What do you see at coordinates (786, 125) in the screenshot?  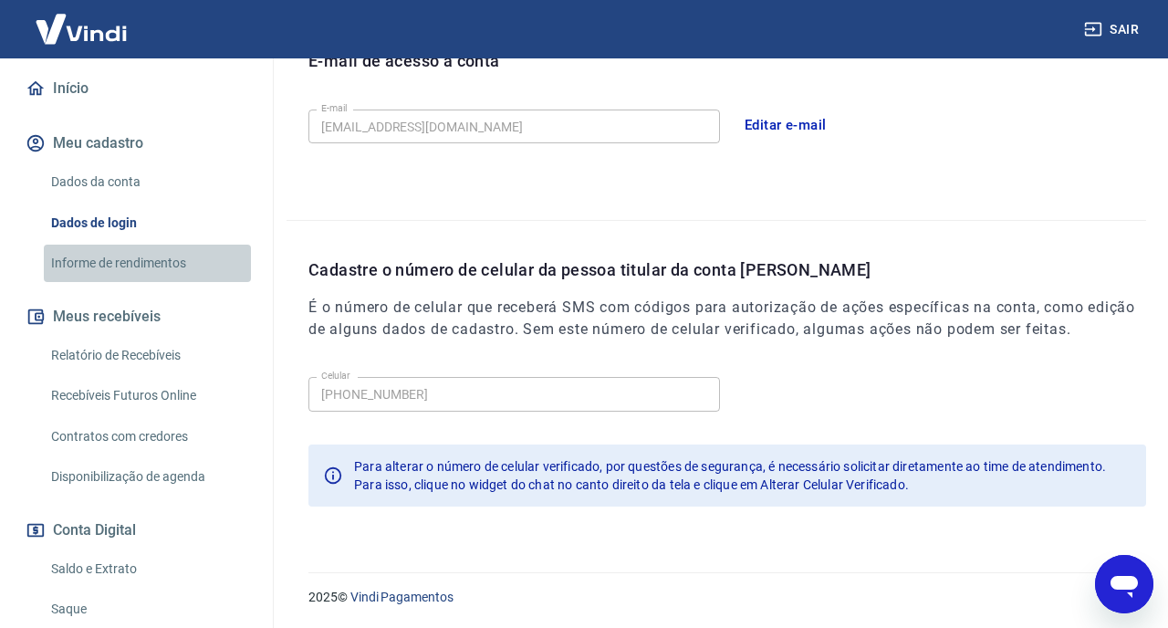 I see `button: Editar e-mail` at bounding box center [786, 125].